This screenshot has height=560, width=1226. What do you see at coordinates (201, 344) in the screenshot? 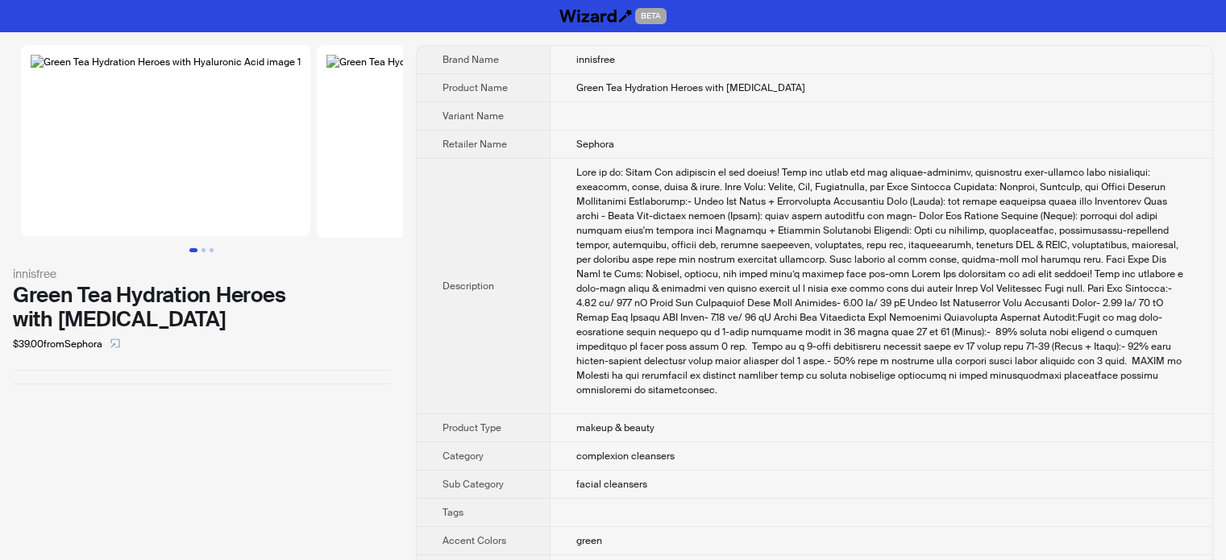
I see `div: $39.00 from Sephora` at bounding box center [201, 344].